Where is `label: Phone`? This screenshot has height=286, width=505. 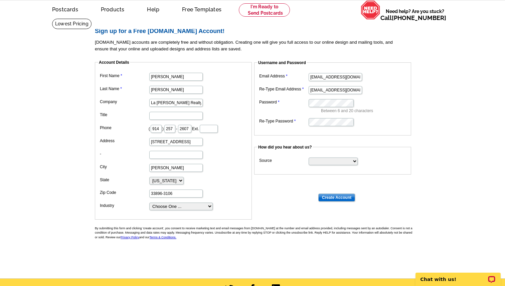 label: Phone is located at coordinates (124, 128).